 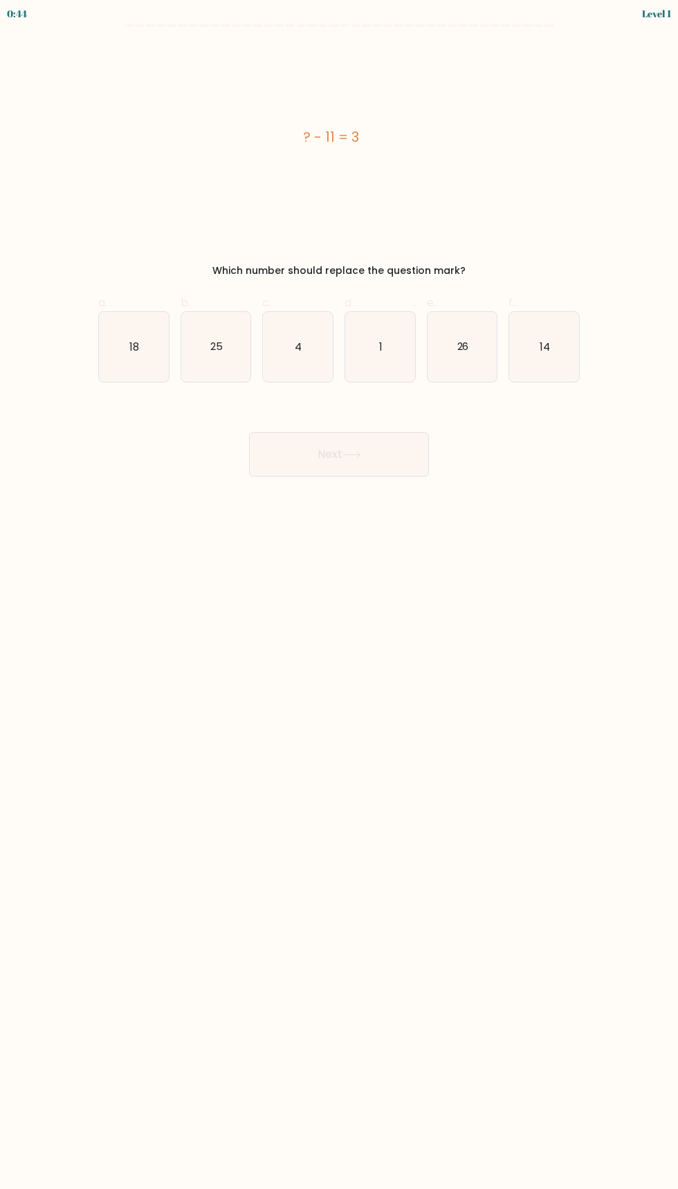 What do you see at coordinates (17, 13) in the screenshot?
I see `div: 0:44` at bounding box center [17, 13].